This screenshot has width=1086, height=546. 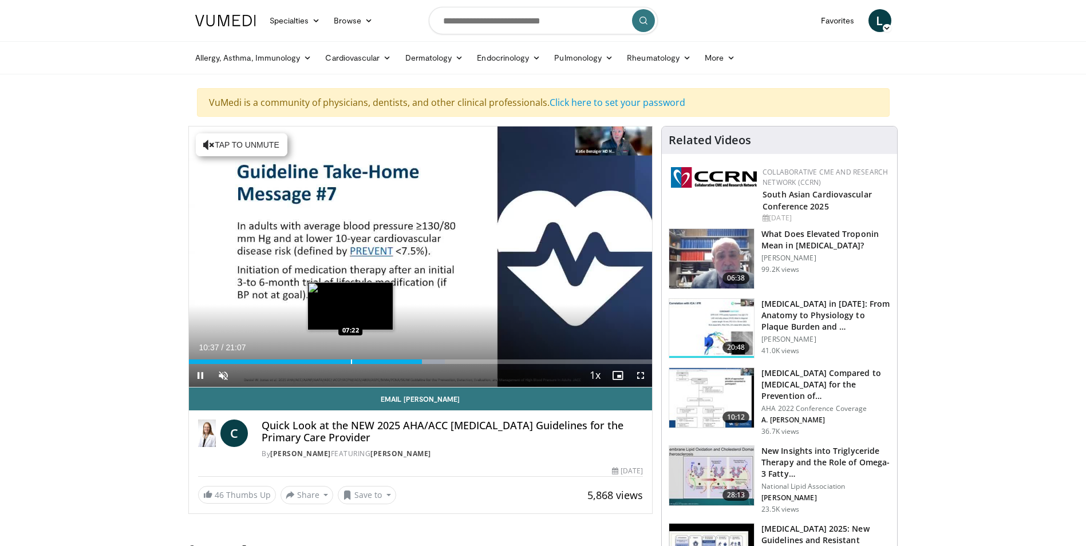 What do you see at coordinates (235, 347) in the screenshot?
I see `span: 21:07` at bounding box center [235, 347].